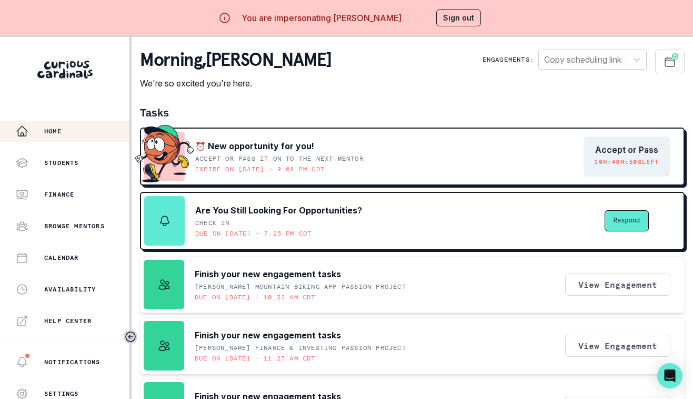 This screenshot has width=693, height=399. Describe the element at coordinates (670, 61) in the screenshot. I see `button: Schedule Sessions` at that location.